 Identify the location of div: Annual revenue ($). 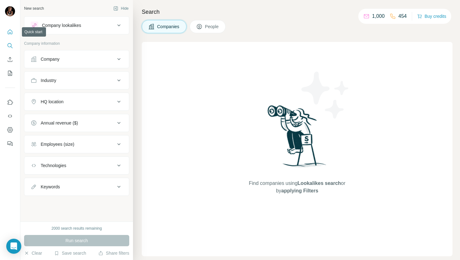
(59, 123).